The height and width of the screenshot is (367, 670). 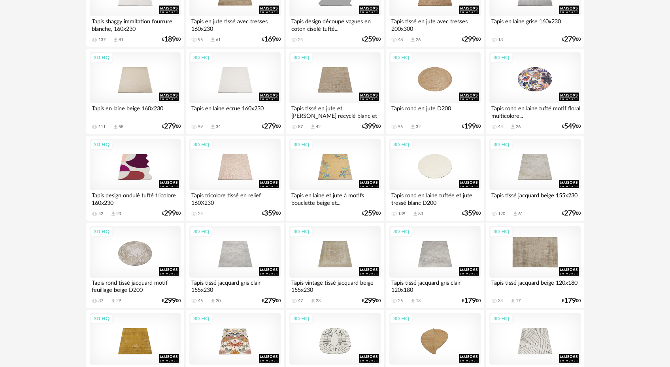 What do you see at coordinates (301, 127) in the screenshot?
I see `div: 87` at bounding box center [301, 127].